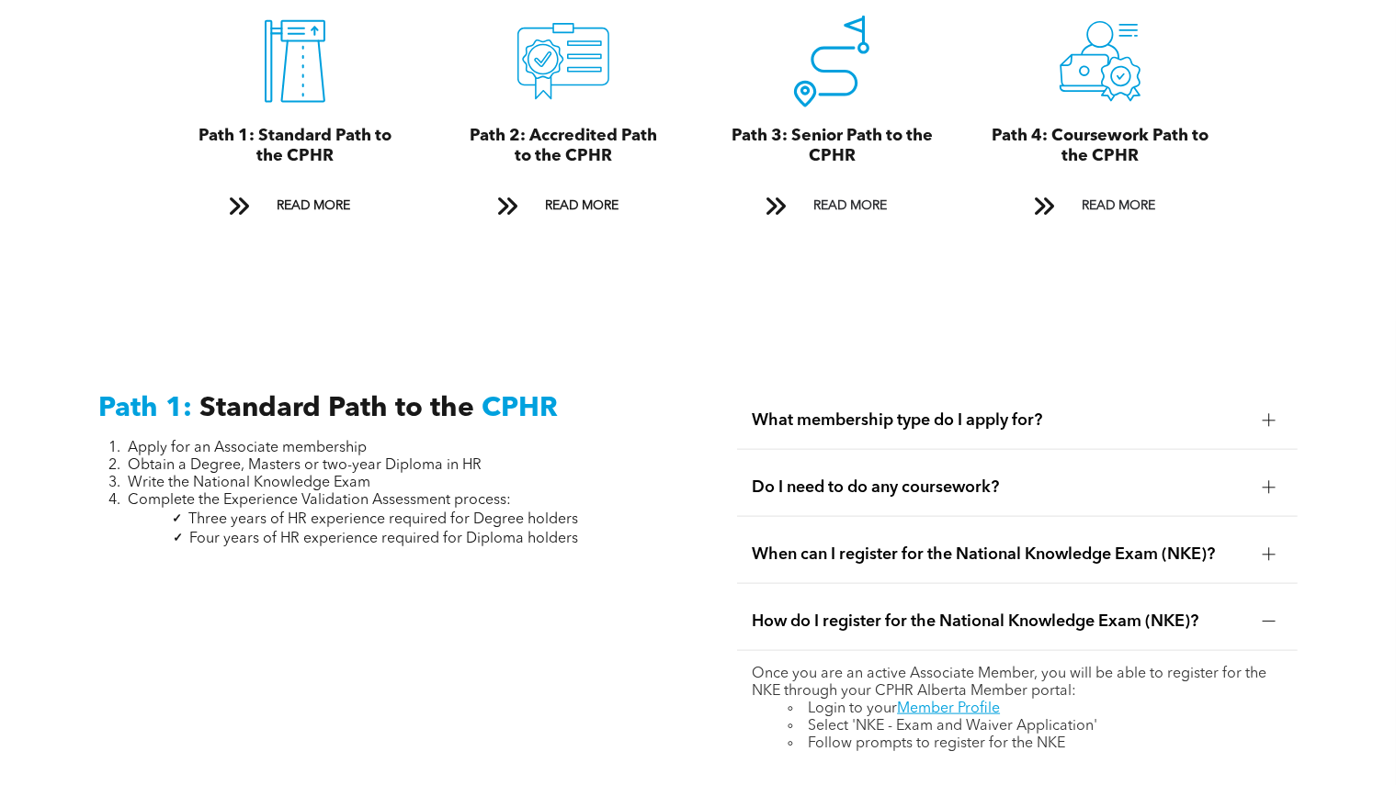 The image size is (1396, 785). Describe the element at coordinates (1035, 709) in the screenshot. I see `li: Login to your` at that location.